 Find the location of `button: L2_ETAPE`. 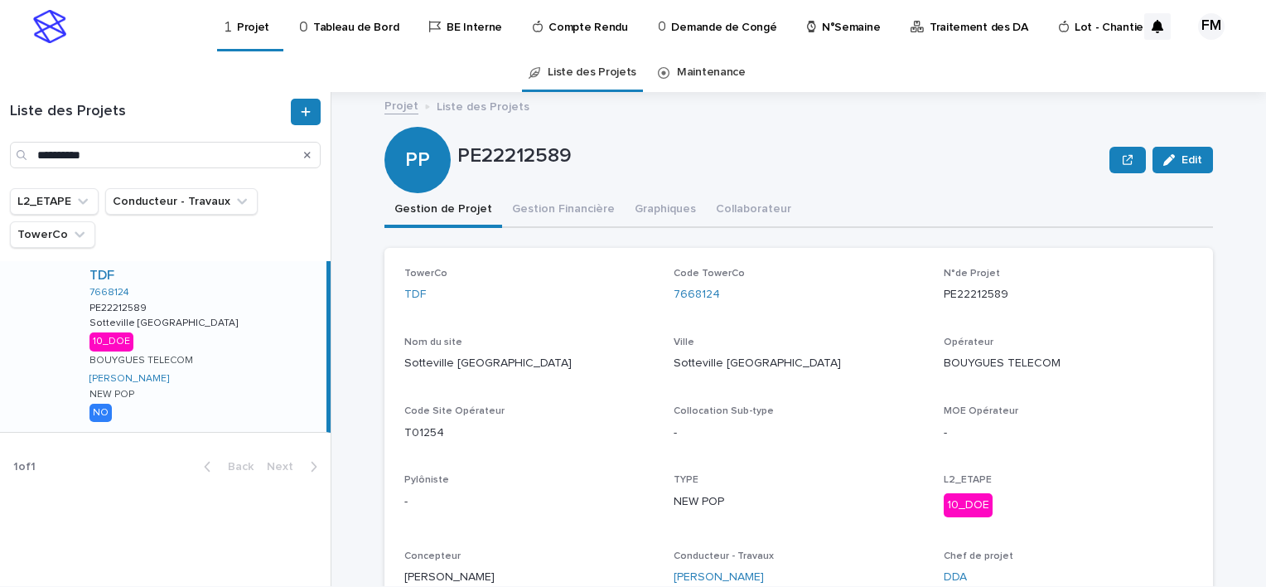

button: L2_ETAPE is located at coordinates (54, 201).